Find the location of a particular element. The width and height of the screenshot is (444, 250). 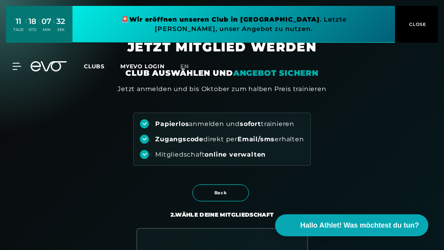

div: MIN is located at coordinates (46, 30).